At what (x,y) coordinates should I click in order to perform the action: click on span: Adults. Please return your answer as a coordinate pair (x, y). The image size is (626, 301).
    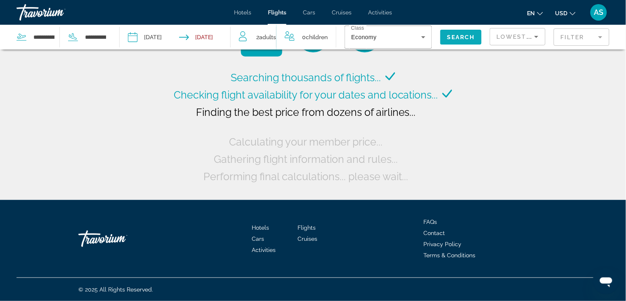
    Looking at the image, I should click on (267, 37).